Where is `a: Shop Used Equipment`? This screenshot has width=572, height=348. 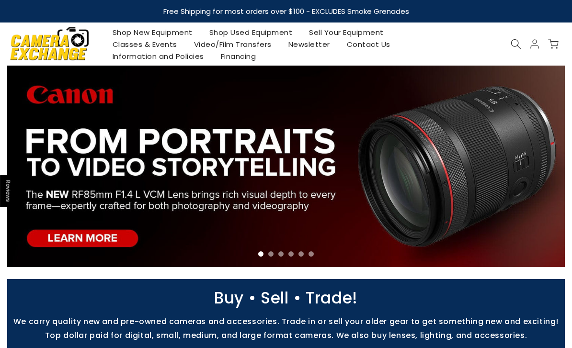 a: Shop Used Equipment is located at coordinates (251, 32).